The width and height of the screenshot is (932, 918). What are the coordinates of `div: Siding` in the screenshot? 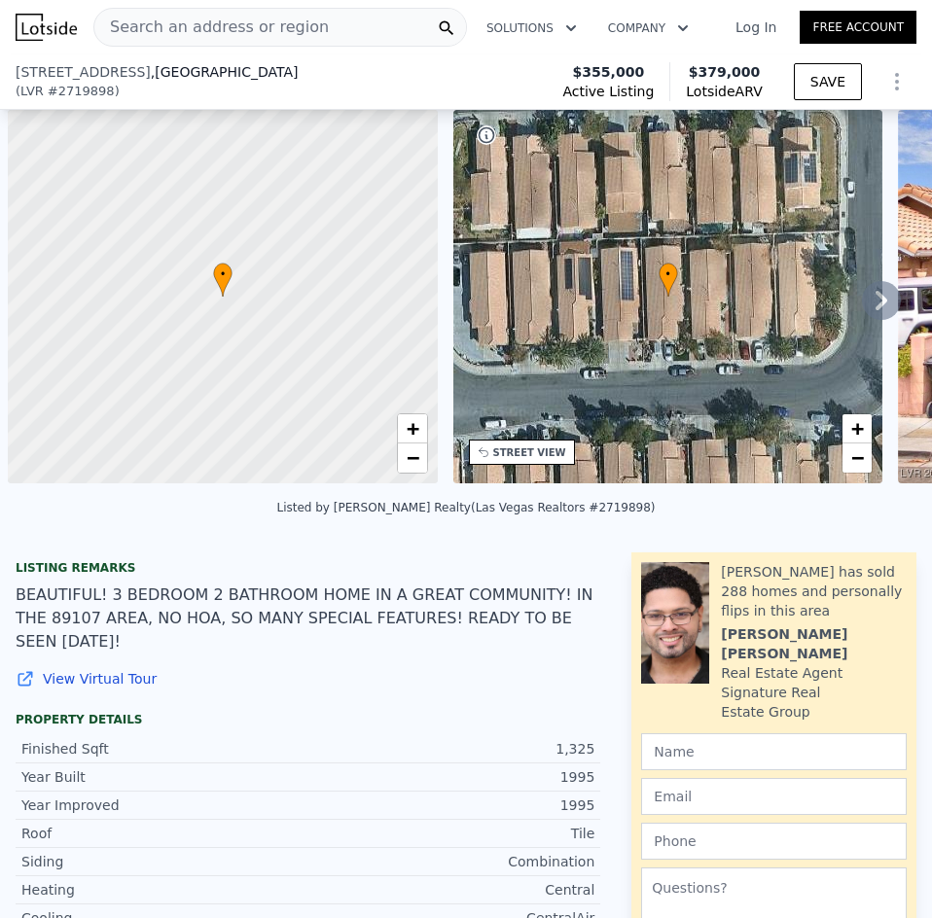 It's located at (164, 862).